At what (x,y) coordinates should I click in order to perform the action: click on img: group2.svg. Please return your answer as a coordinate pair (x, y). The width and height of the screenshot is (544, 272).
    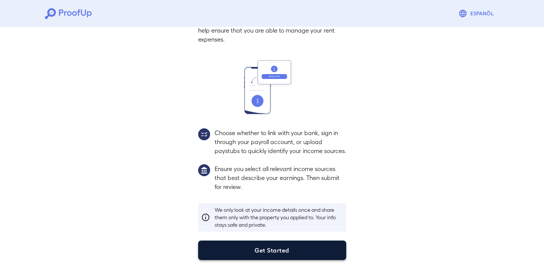
    Looking at the image, I should click on (204, 134).